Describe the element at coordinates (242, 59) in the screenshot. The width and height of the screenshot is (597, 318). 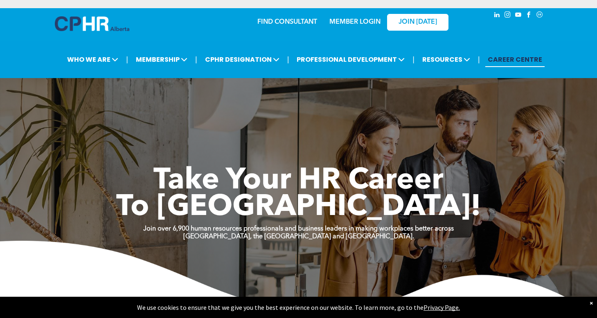
I see `span: CPHR DESIGNATION` at that location.